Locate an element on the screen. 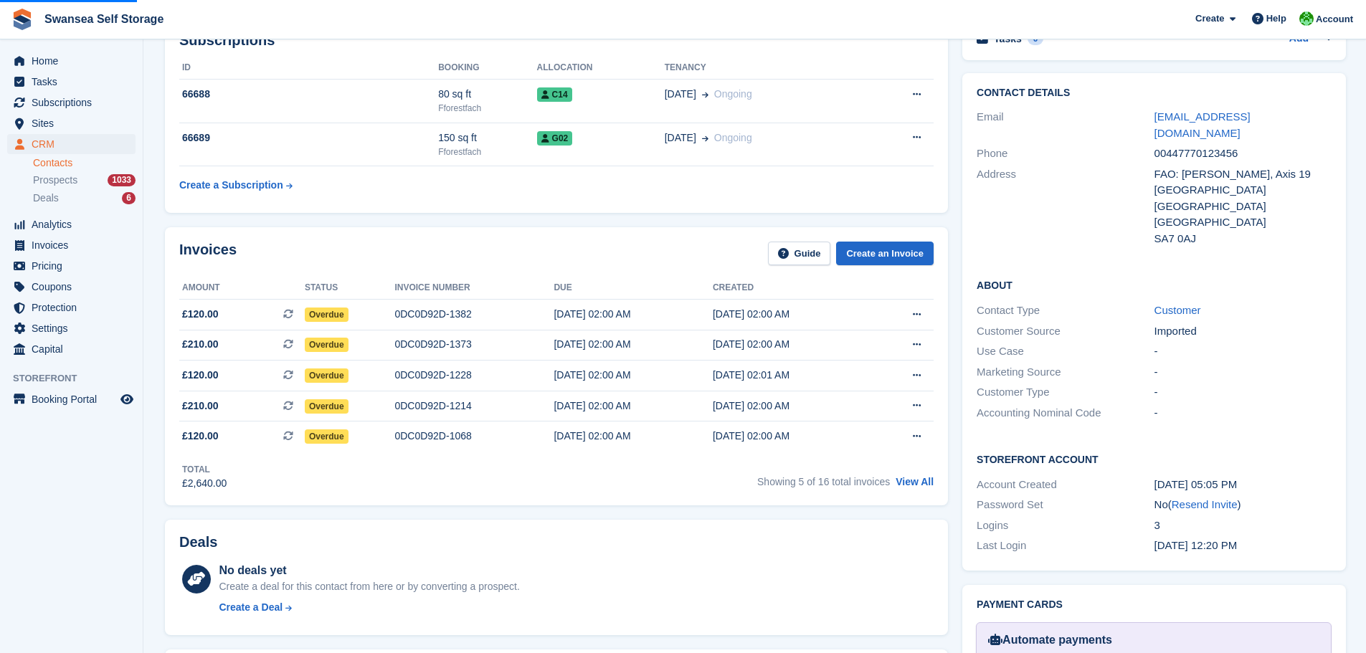  span: Tasks is located at coordinates (75, 82).